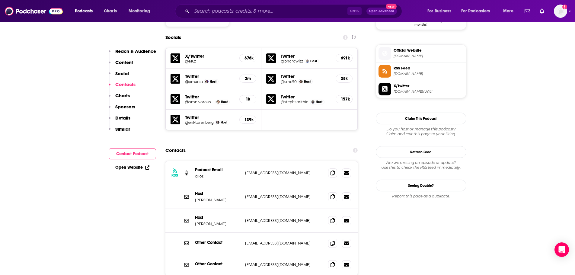 The image size is (575, 275). What do you see at coordinates (210, 56) in the screenshot?
I see `h5: X/Twitter` at bounding box center [210, 56].